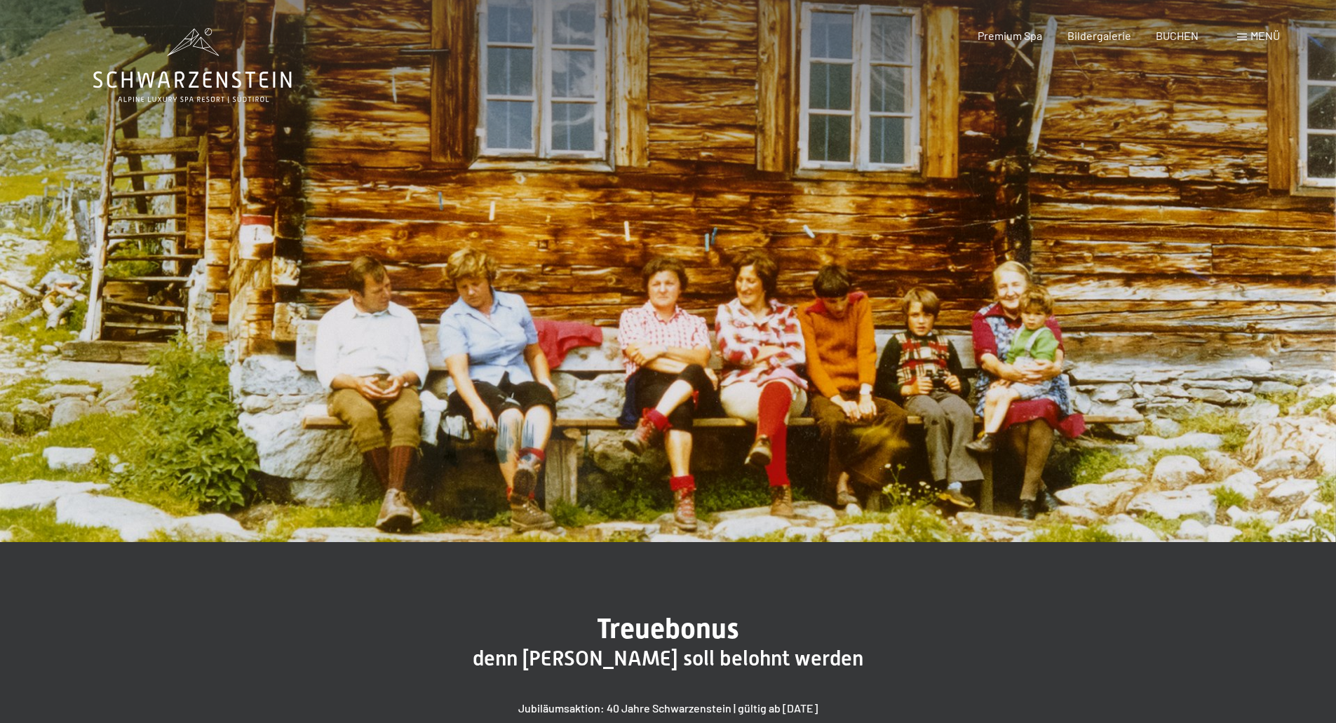 Image resolution: width=1336 pixels, height=723 pixels. Describe the element at coordinates (1266, 35) in the screenshot. I see `span: Menü` at that location.